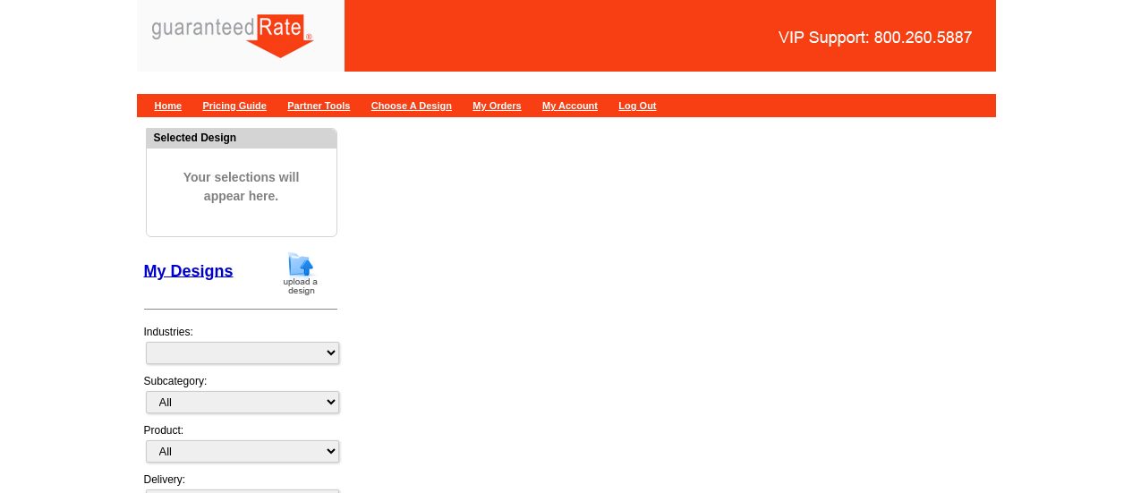 The width and height of the screenshot is (1132, 493). What do you see at coordinates (412, 106) in the screenshot?
I see `a: Choose A Design` at bounding box center [412, 106].